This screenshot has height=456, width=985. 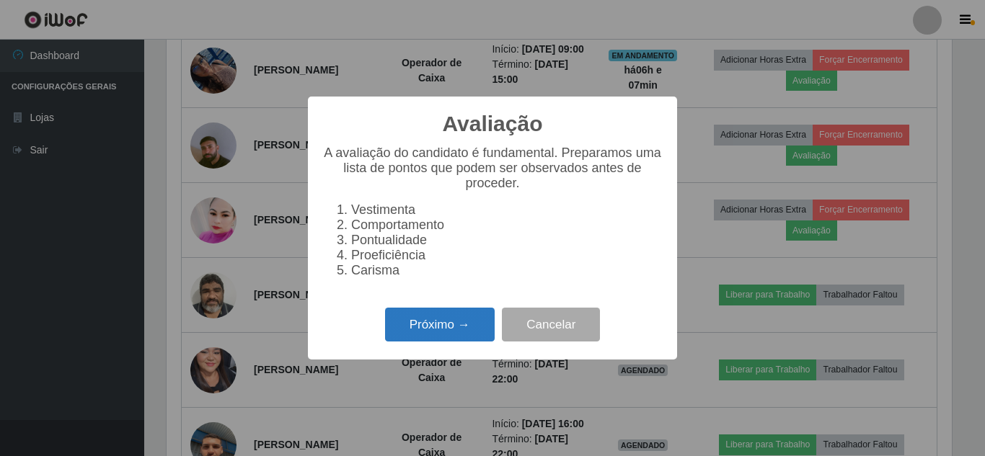 I want to click on li: Vestimenta, so click(x=507, y=210).